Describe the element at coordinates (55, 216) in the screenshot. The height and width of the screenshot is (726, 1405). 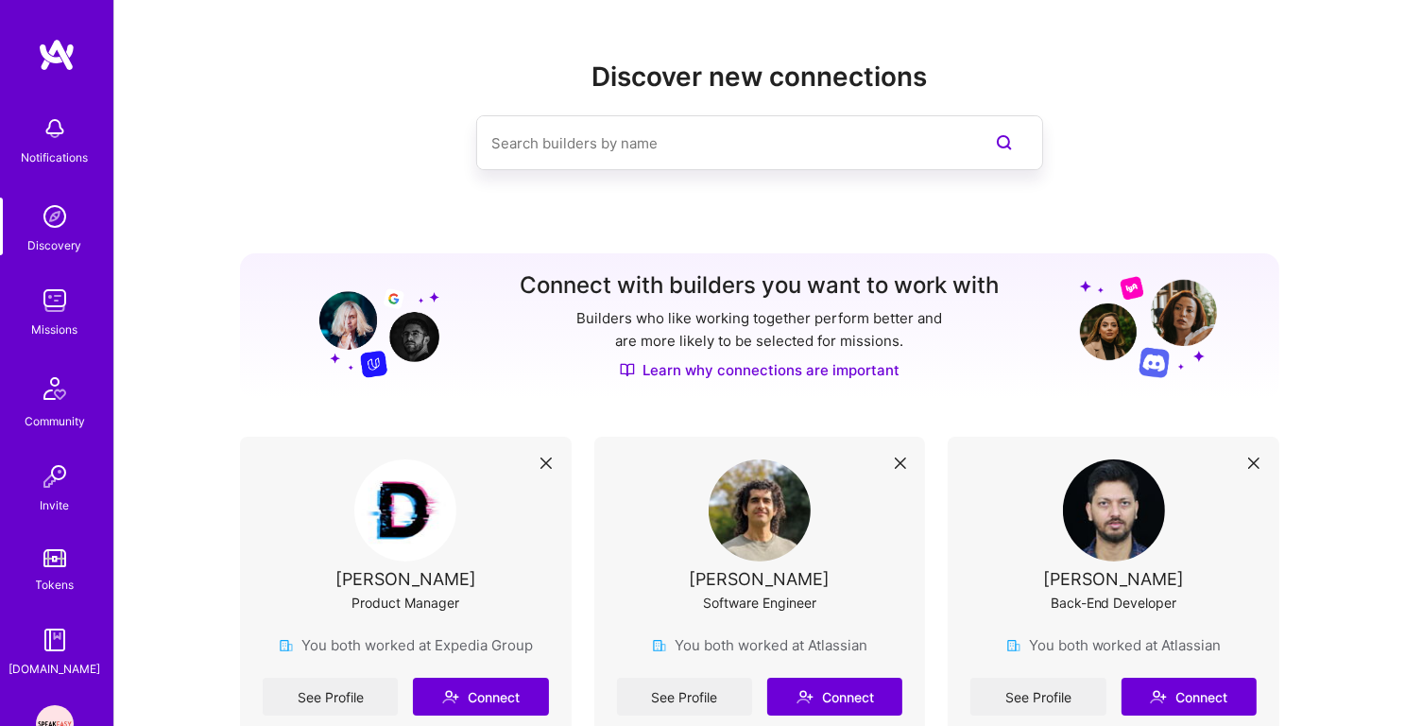
I see `img: discovery` at that location.